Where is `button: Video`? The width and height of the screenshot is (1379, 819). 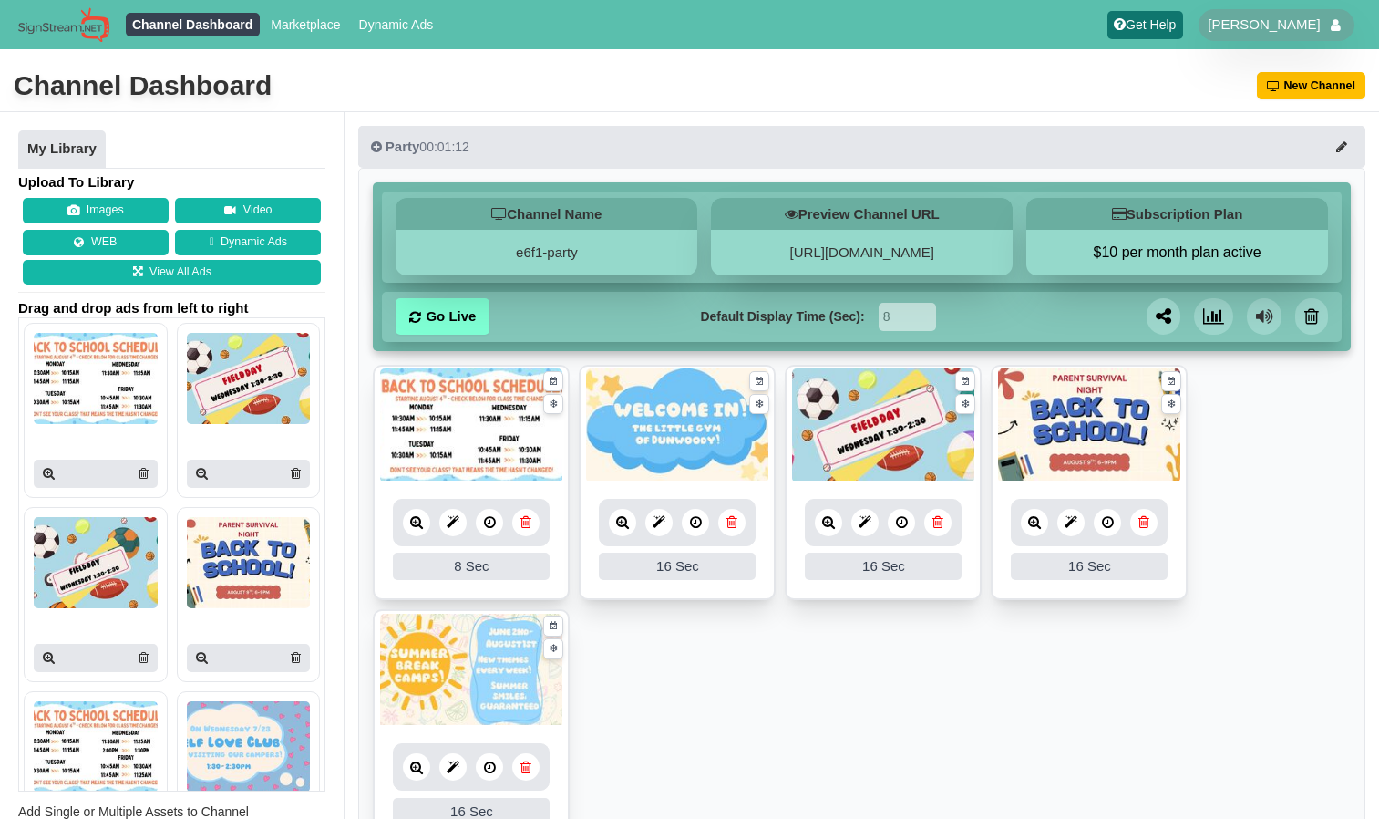
button: Video is located at coordinates (248, 211).